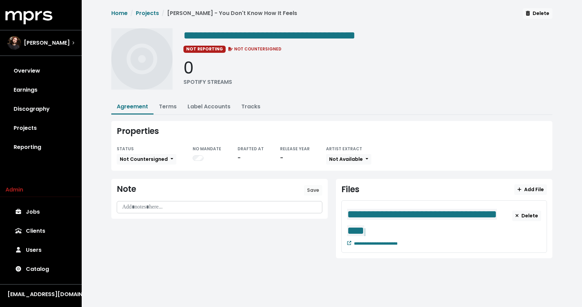  I want to click on a: Home, so click(119, 13).